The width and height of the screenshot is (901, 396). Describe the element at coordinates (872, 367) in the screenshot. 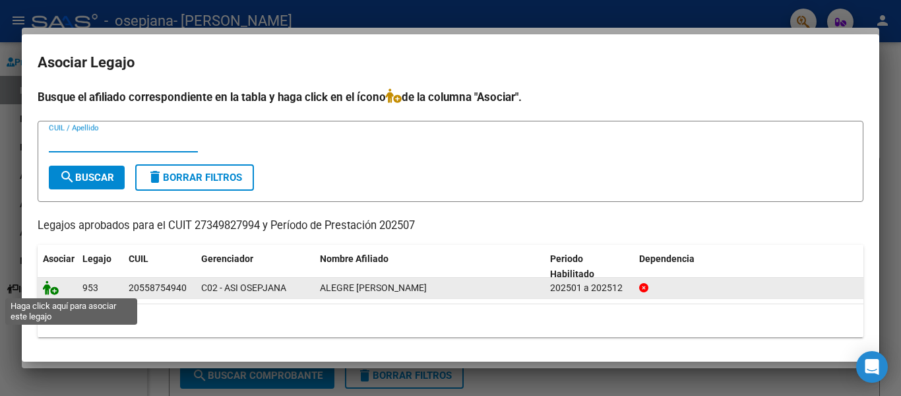

I see `div: Open Intercom Messenger` at that location.